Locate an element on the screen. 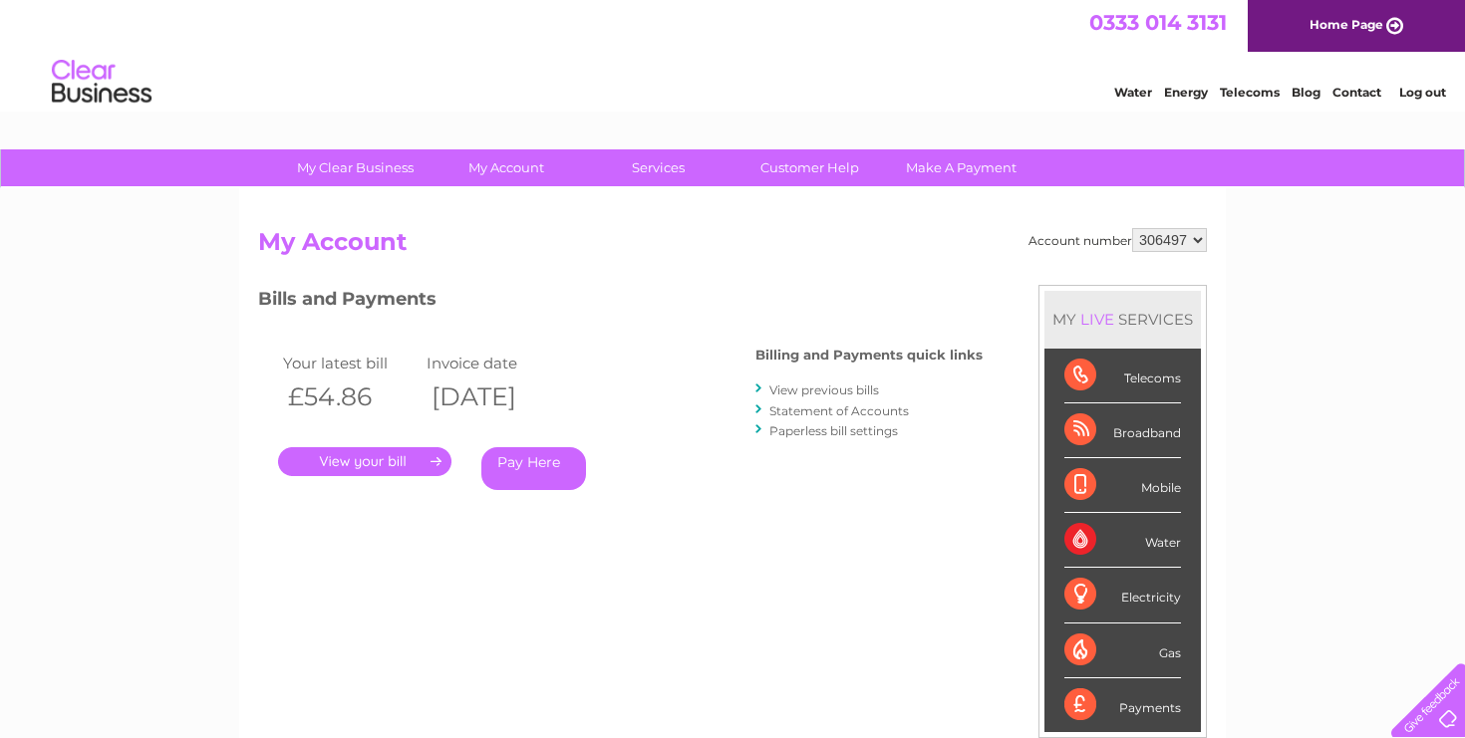  div: Water is located at coordinates (1122, 540).